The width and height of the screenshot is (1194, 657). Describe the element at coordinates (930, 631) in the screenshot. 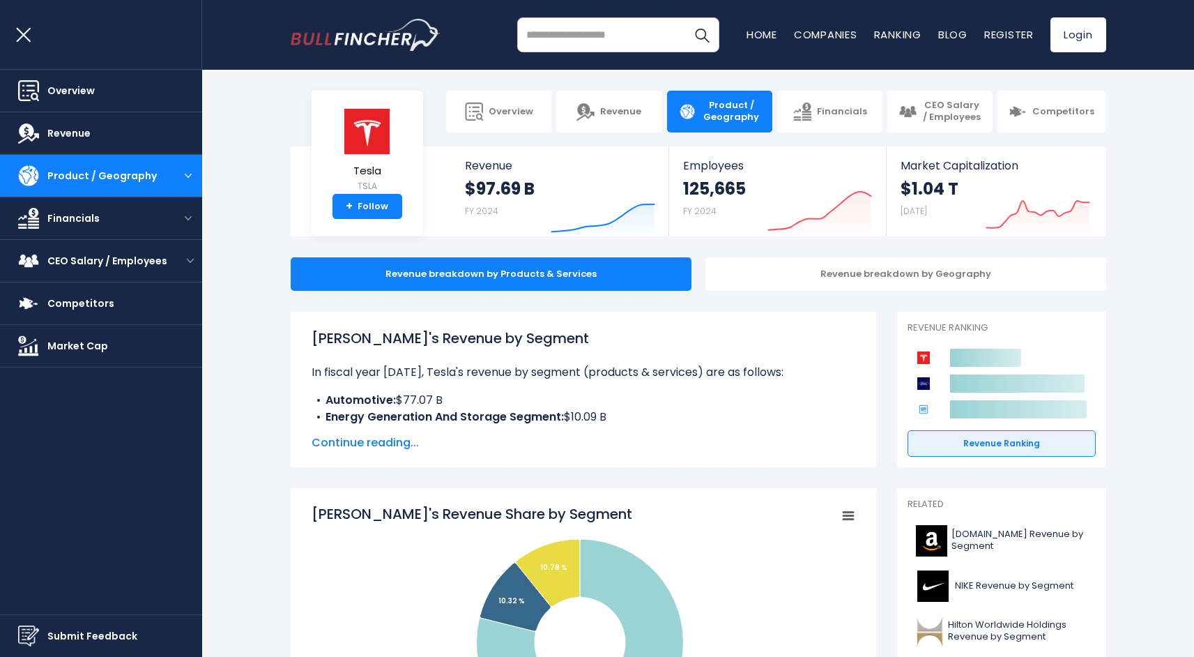

I see `img: HLT logo` at that location.